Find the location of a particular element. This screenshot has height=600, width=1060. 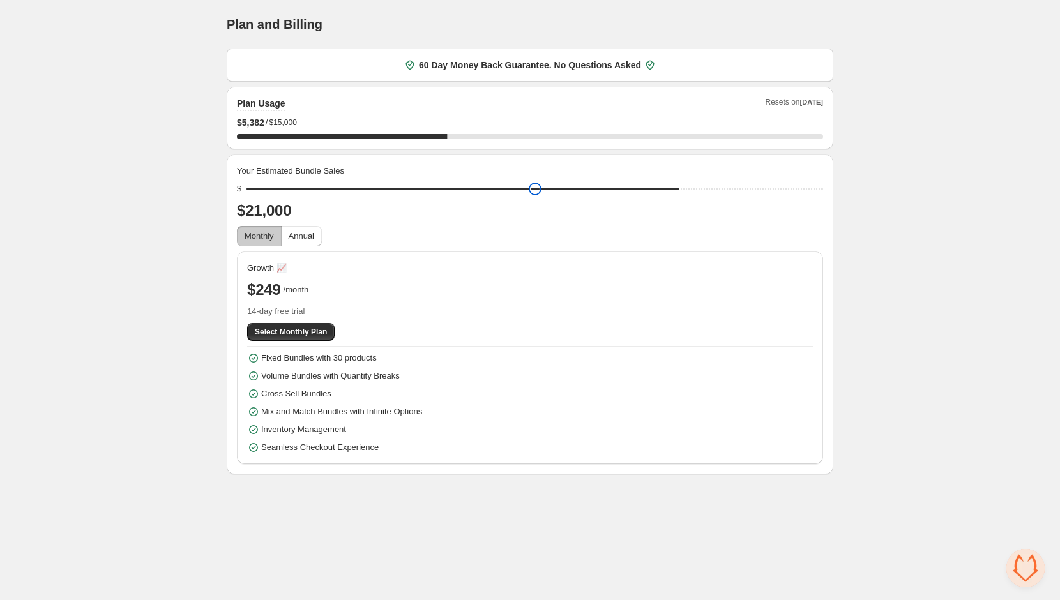

span: $ 5,382 is located at coordinates (250, 123).